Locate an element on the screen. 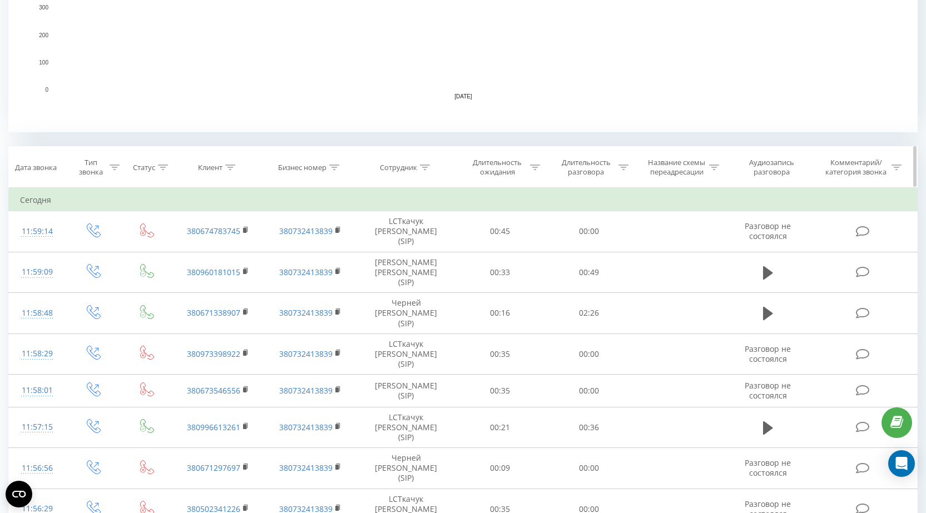  div: Длительность ожидания is located at coordinates (497, 167).